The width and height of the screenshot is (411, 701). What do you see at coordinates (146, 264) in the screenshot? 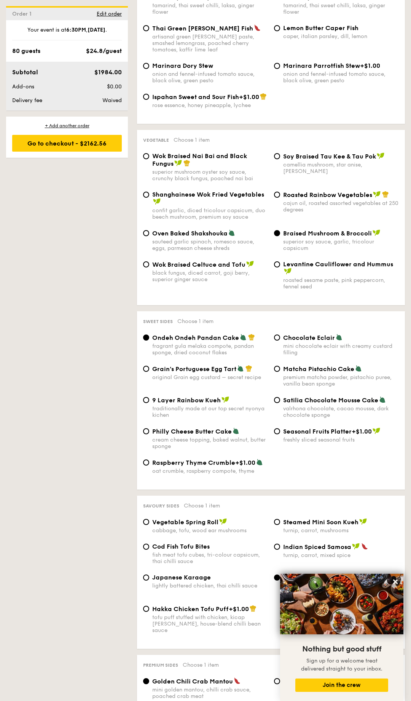
I see `input: Wok Braised Celtuce and Tofublack fungus, diced carrot, goji berry, superior ginger sauce` at bounding box center [146, 264].